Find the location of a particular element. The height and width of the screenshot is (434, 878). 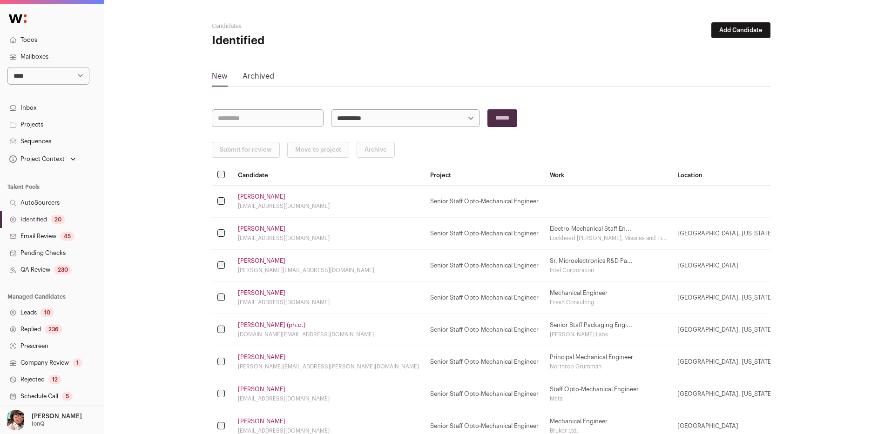

a: Archived is located at coordinates (258, 78).